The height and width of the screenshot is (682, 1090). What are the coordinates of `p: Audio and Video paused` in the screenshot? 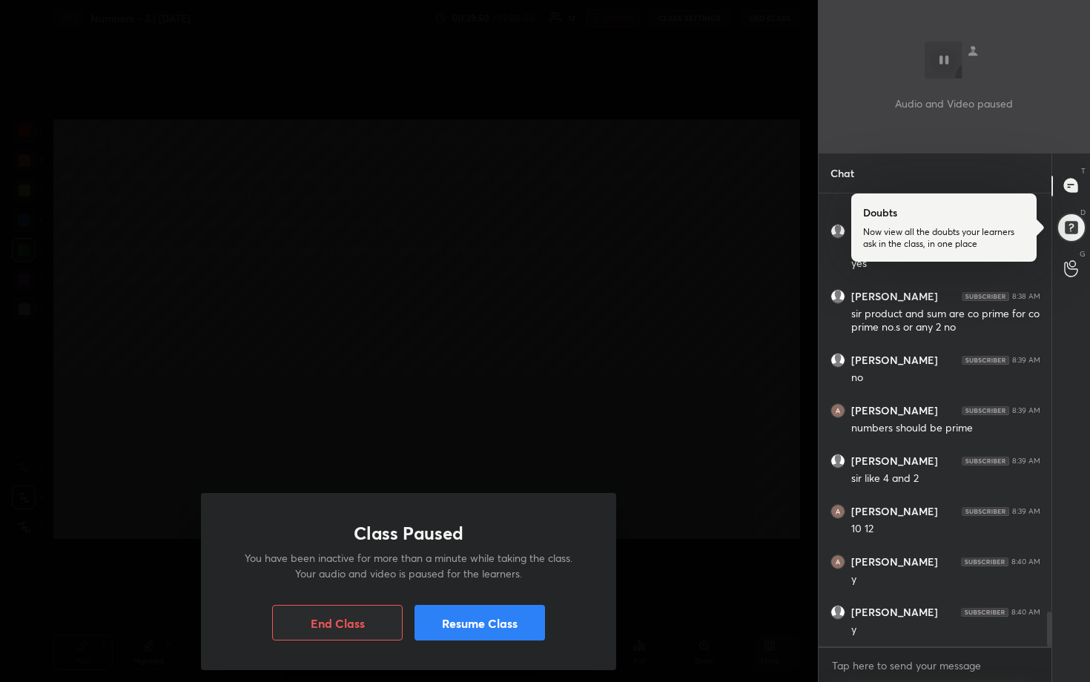 It's located at (954, 103).